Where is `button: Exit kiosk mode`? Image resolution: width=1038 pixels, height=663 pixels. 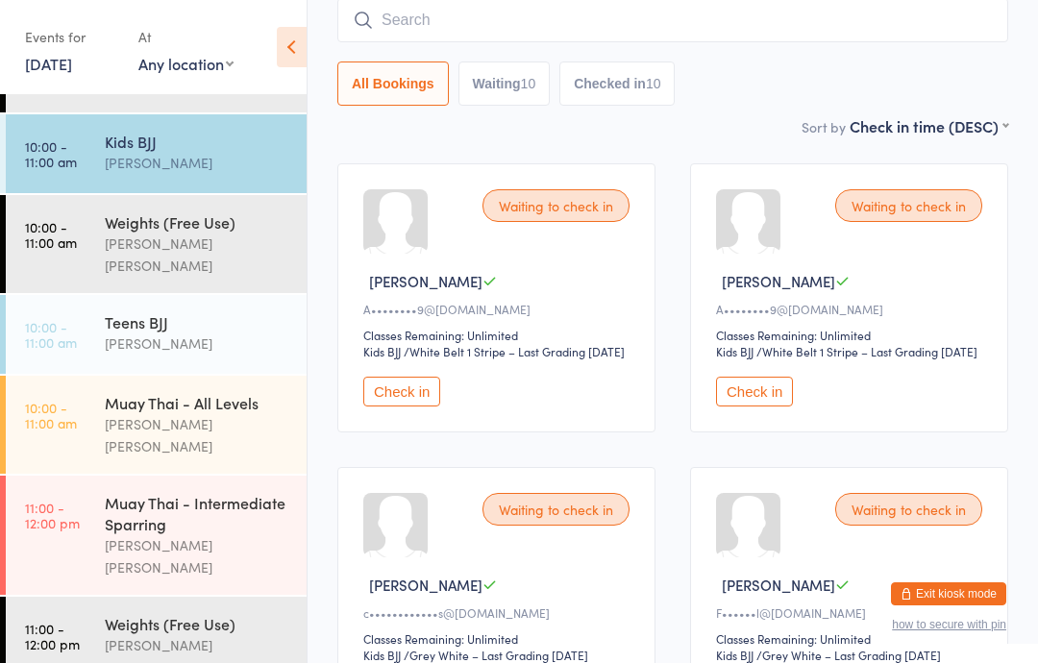
button: Exit kiosk mode is located at coordinates (949, 594).